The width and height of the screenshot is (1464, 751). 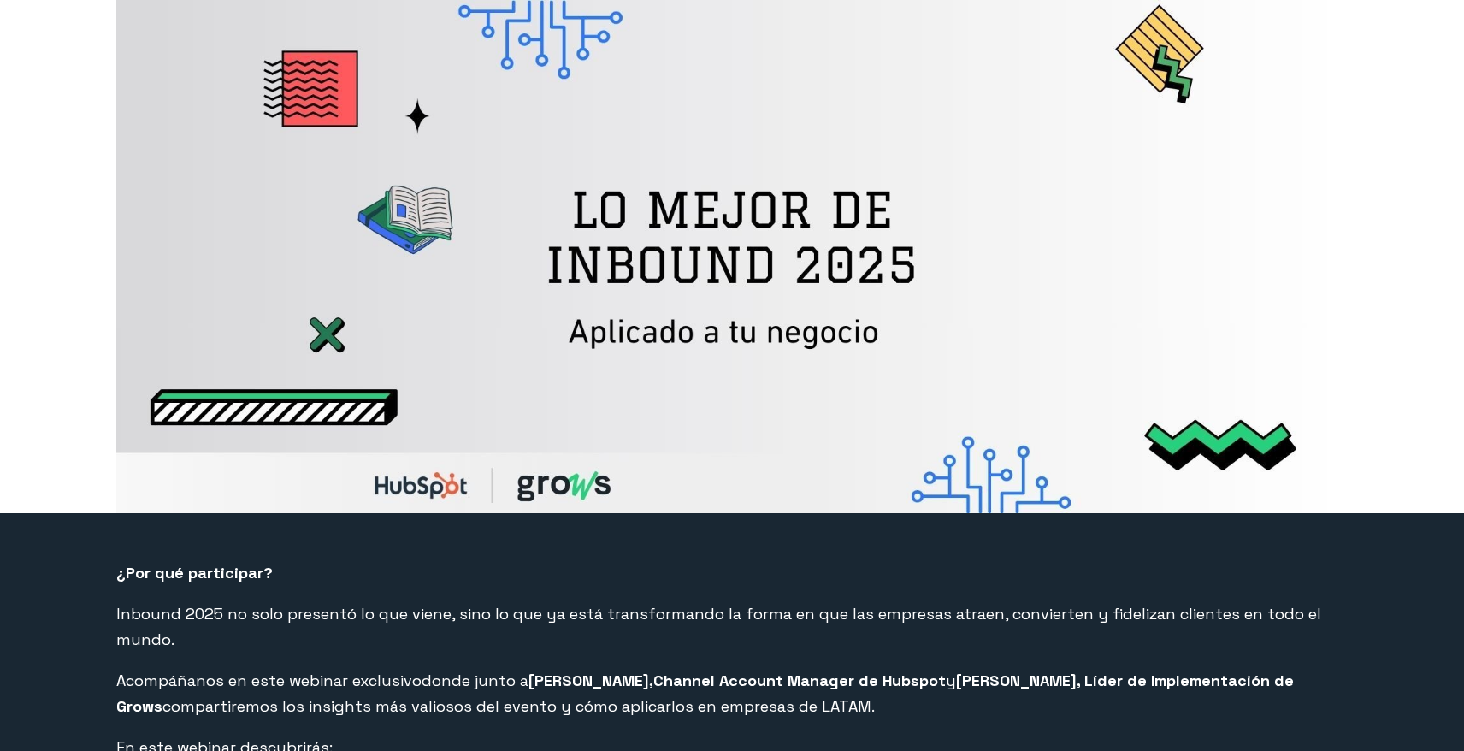 What do you see at coordinates (269, 680) in the screenshot?
I see `span: Acompáñanos en este webinar exclusivo` at bounding box center [269, 680].